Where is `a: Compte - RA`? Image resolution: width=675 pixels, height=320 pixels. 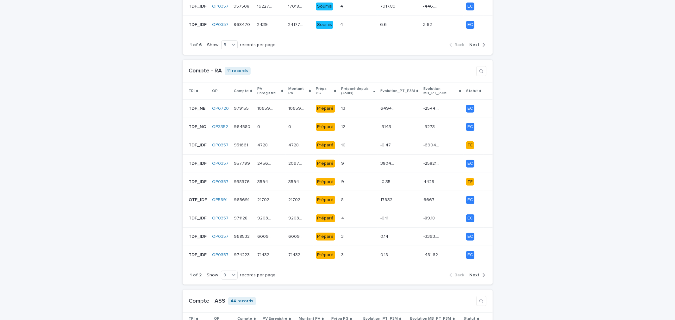 a: Compte - RA is located at coordinates (205, 71).